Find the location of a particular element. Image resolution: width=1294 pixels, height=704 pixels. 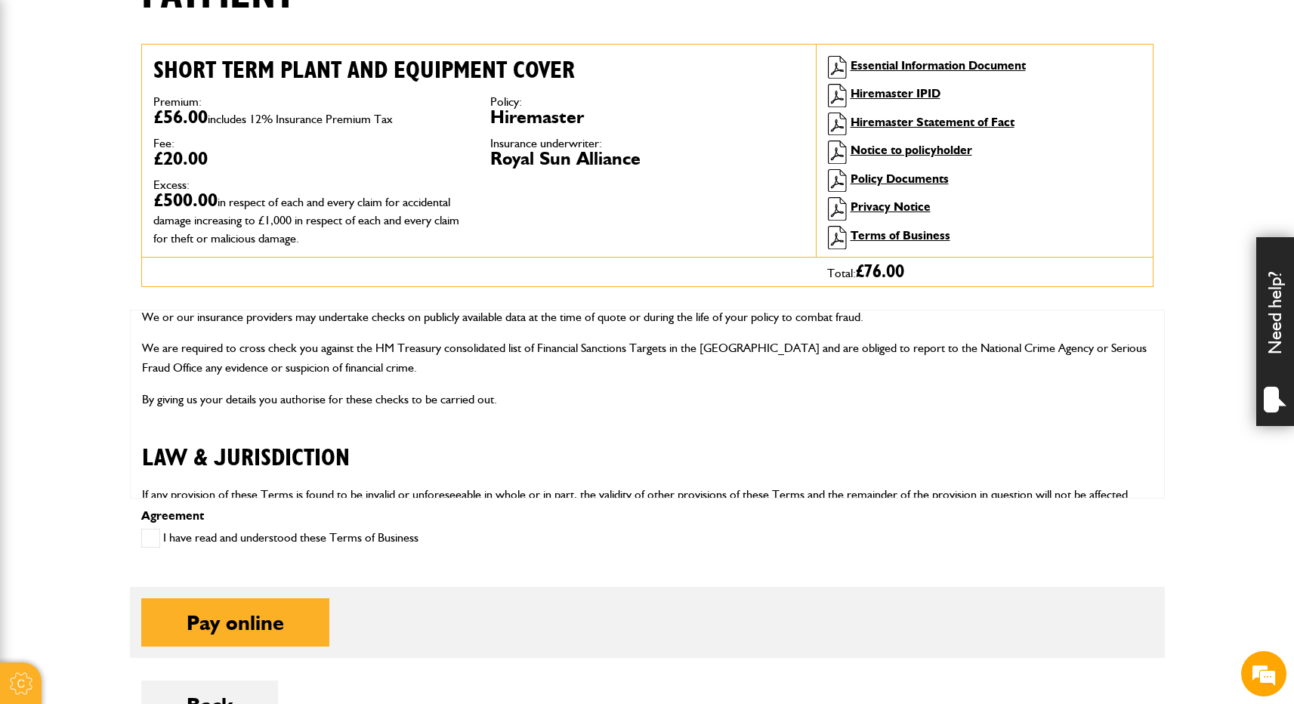

p: We or our insurance providers may undertake checks on publicly available data at the time of quot... is located at coordinates (648, 317).